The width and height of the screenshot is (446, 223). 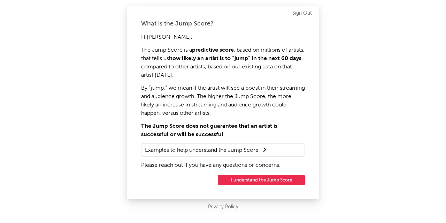 What do you see at coordinates (235, 59) in the screenshot?
I see `strong: how likely an artist is to “jump” in the next 60 days` at bounding box center [235, 59].